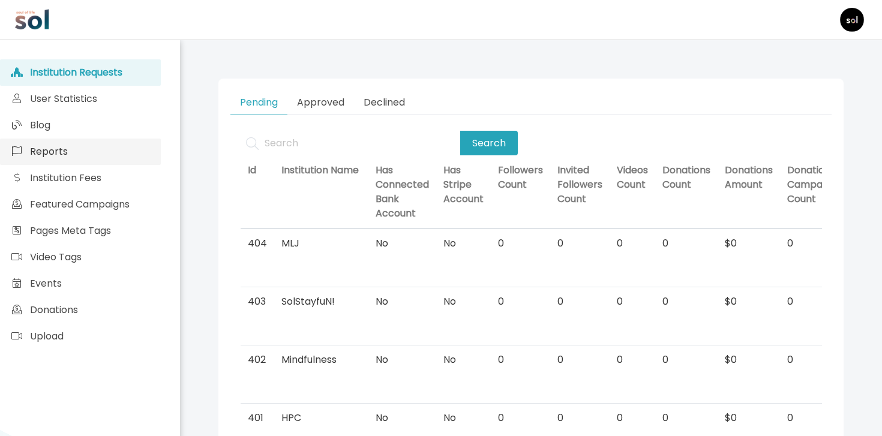 The width and height of the screenshot is (882, 436). Describe the element at coordinates (32, 20) in the screenshot. I see `img: logo.c816a1a4.png` at that location.